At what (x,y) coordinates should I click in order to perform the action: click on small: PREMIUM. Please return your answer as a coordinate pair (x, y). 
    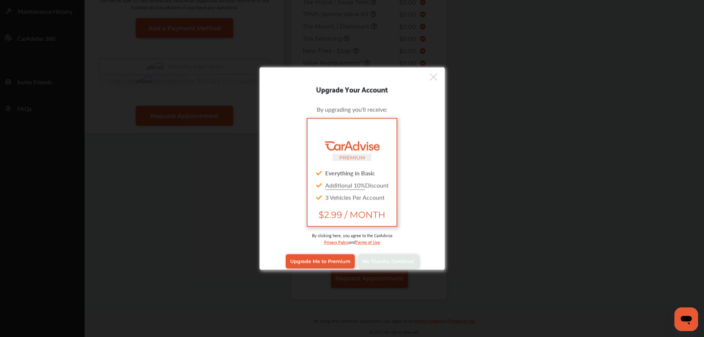
    Looking at the image, I should click on (352, 157).